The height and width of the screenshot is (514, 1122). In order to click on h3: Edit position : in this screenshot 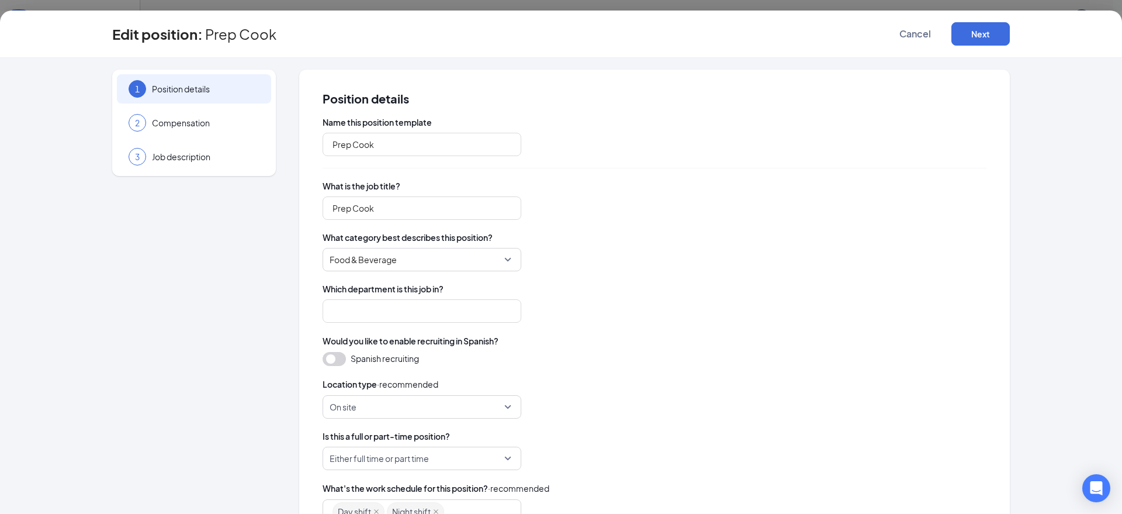, I will do `click(157, 34)`.